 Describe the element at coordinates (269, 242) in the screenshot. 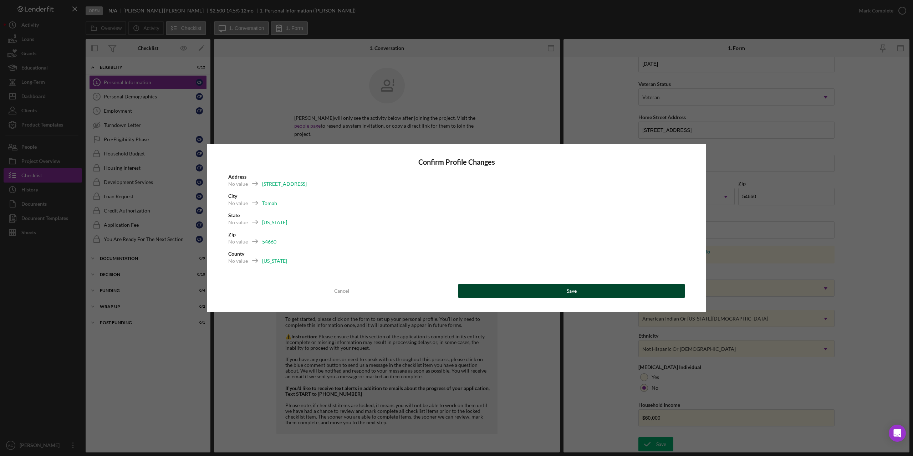

I see `div: 54660` at that location.